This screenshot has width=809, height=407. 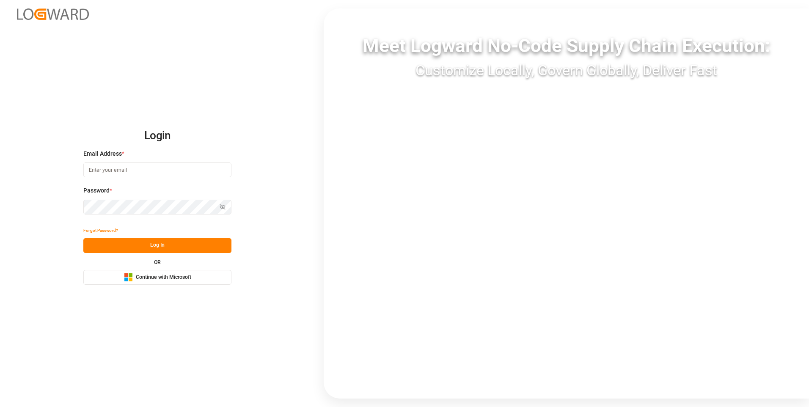 I want to click on span: Continue with Microsoft, so click(x=163, y=277).